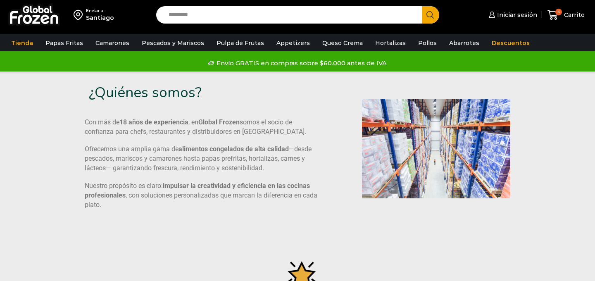  Describe the element at coordinates (566, 15) in the screenshot. I see `a: 4 Carrito` at that location.